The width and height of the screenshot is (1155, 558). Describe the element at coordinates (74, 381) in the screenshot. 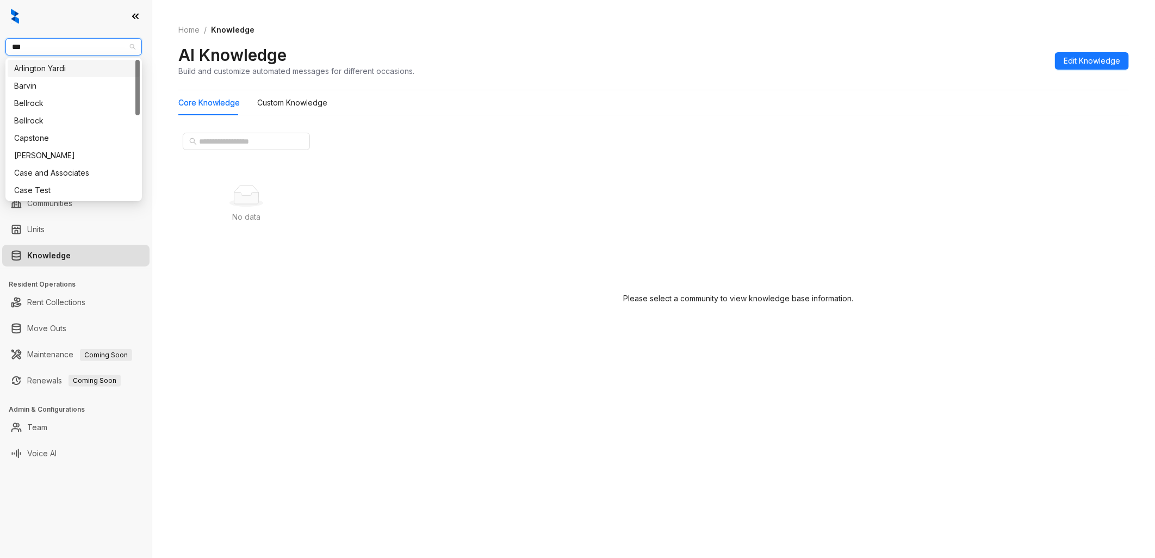

I see `a: RenewalsComing Soon` at that location.